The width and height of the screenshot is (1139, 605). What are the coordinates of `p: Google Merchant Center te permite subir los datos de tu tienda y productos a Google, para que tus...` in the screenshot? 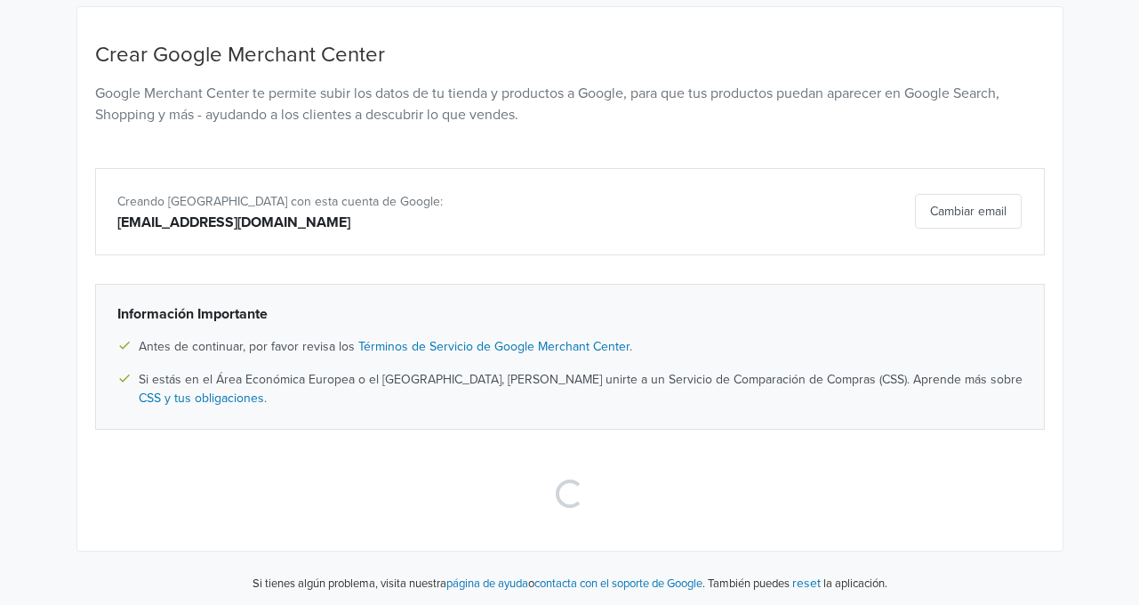 It's located at (570, 104).